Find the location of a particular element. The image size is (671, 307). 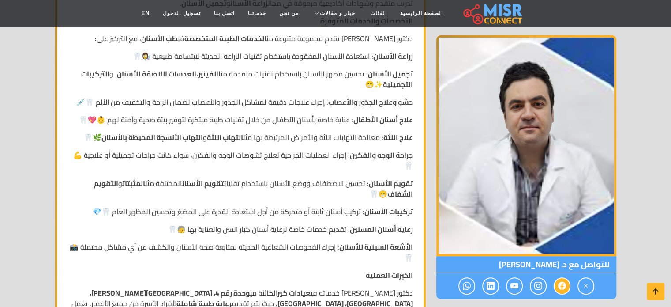

strong: الخبرات العملية is located at coordinates (389, 275).